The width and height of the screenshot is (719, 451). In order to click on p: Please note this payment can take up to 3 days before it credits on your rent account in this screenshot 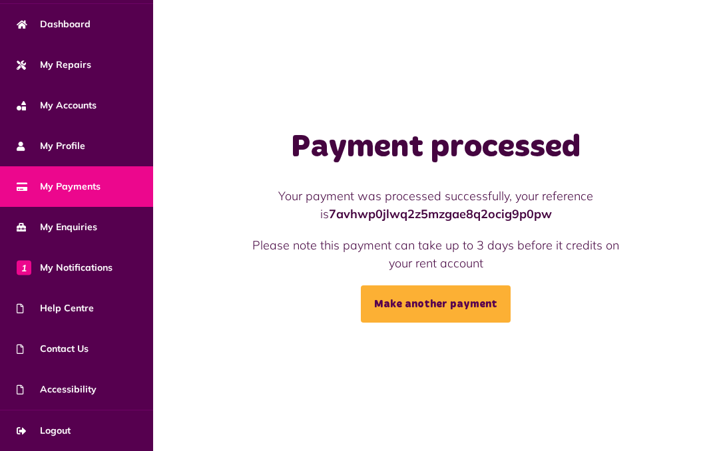, I will do `click(436, 254)`.